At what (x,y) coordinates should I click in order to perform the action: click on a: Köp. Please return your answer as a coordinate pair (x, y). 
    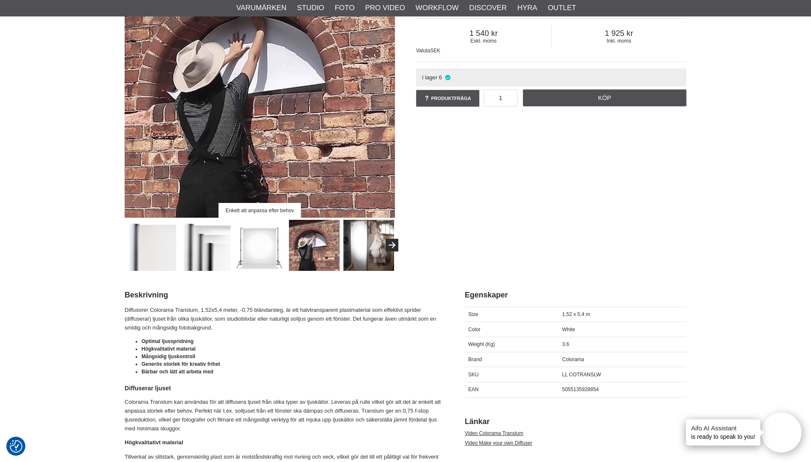
    Looking at the image, I should click on (605, 98).